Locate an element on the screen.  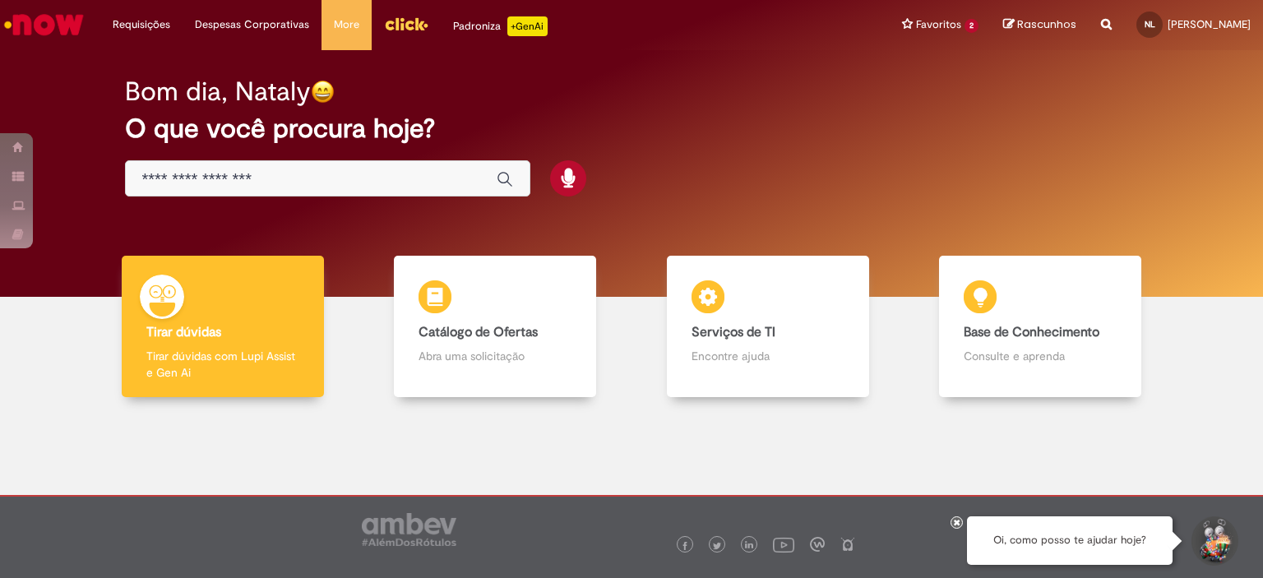
span: Rascunhos is located at coordinates (1046, 24).